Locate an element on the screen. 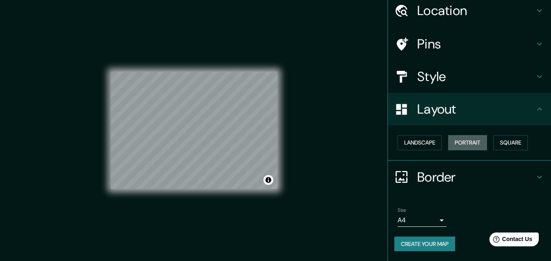 Image resolution: width=551 pixels, height=261 pixels. h4: Pins is located at coordinates (476, 44).